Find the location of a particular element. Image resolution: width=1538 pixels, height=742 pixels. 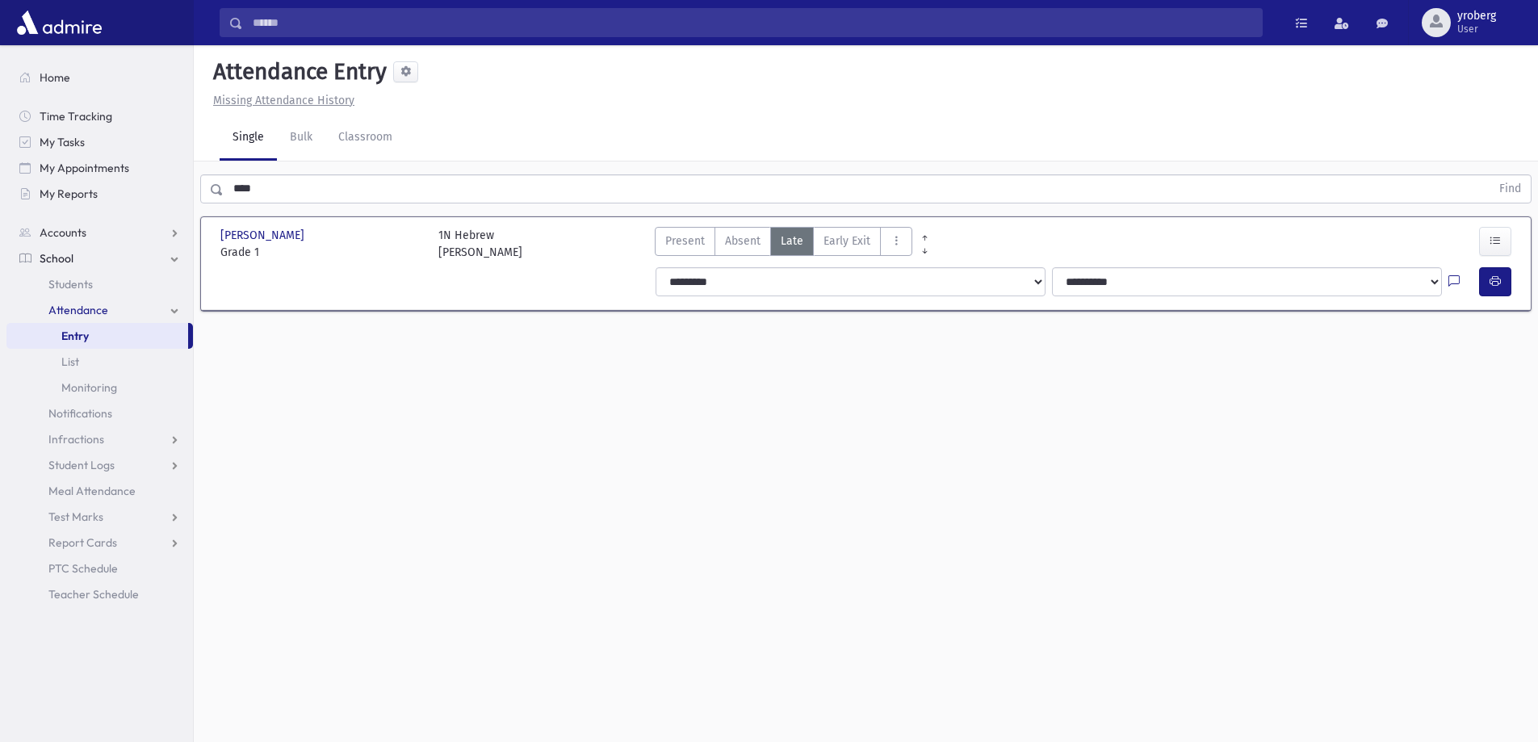

span: Entry is located at coordinates (75, 336).